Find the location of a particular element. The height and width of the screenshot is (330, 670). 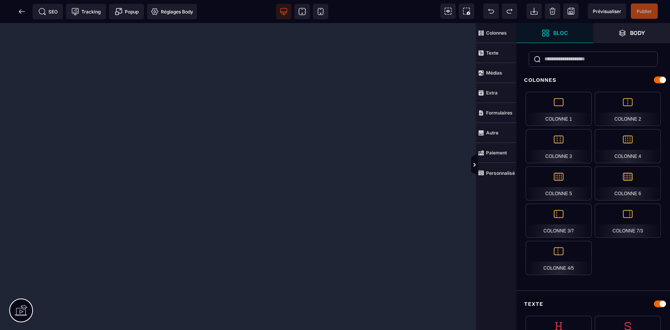

span: Importer is located at coordinates (534, 11).